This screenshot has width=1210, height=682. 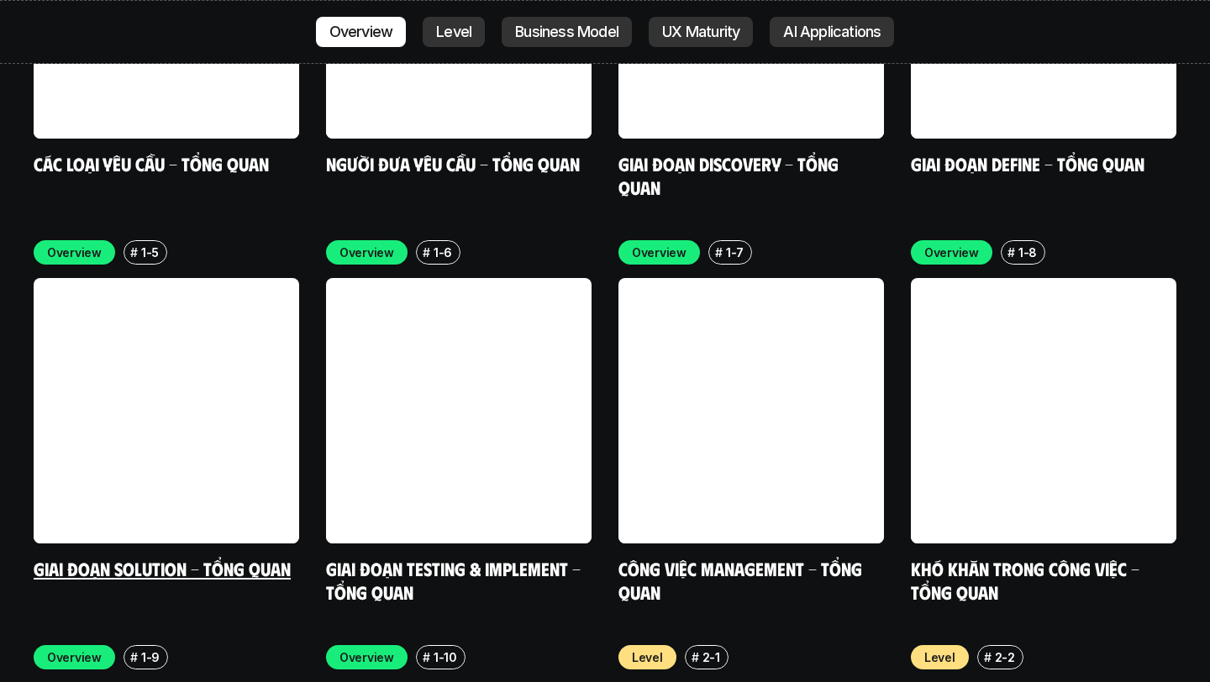 I want to click on a: Công việc Management - Tổng quan, so click(x=742, y=580).